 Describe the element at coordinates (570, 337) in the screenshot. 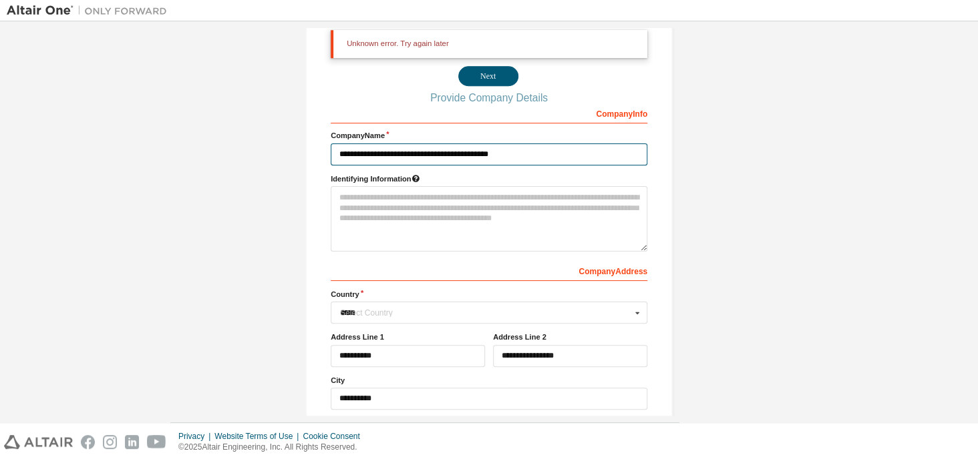

I see `label: Address Line 2` at that location.